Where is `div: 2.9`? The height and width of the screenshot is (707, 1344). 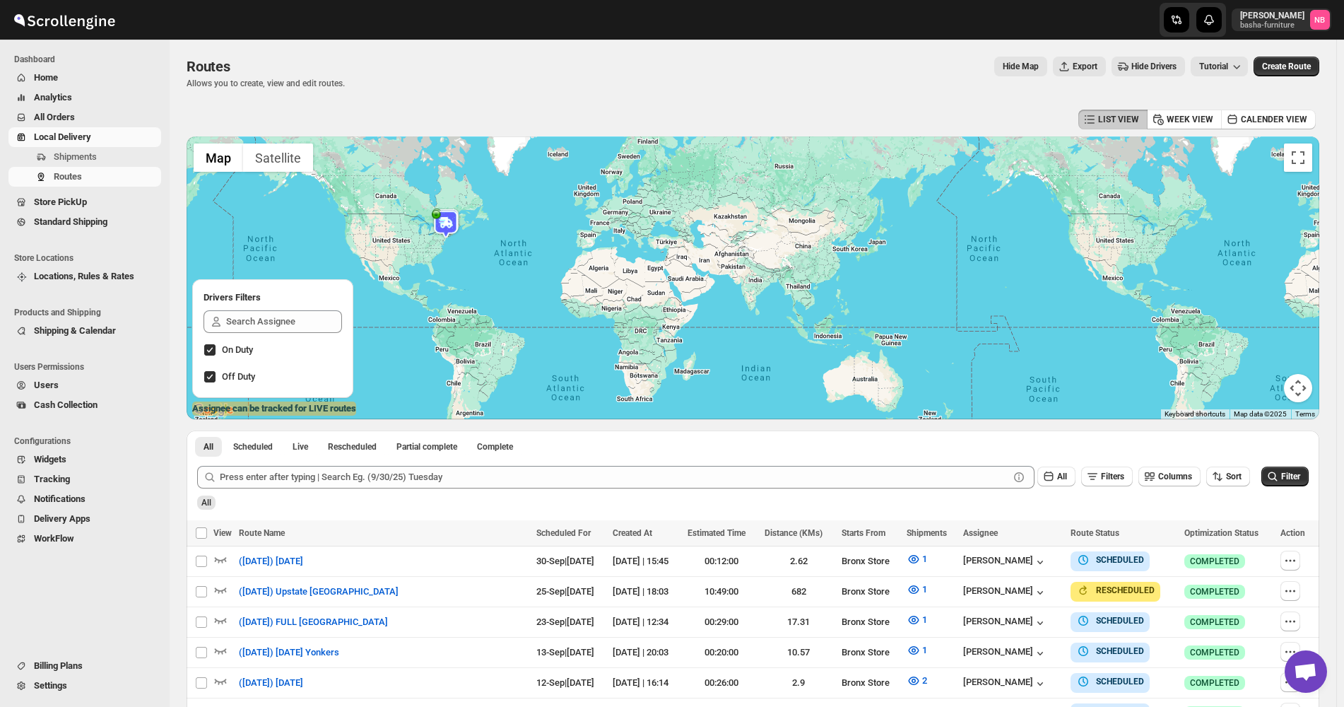 div: 2.9 is located at coordinates (799, 683).